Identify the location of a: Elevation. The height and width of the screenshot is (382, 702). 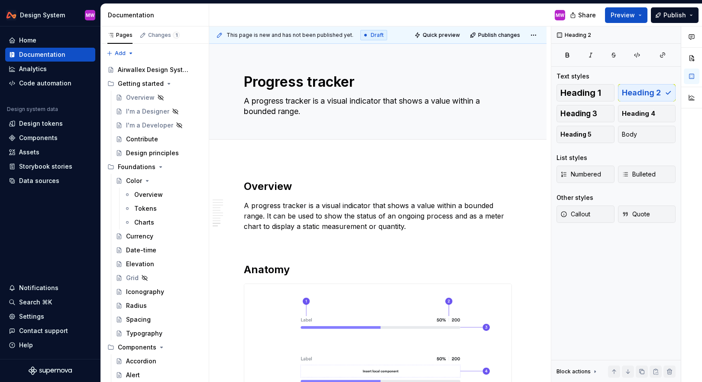
(159, 264).